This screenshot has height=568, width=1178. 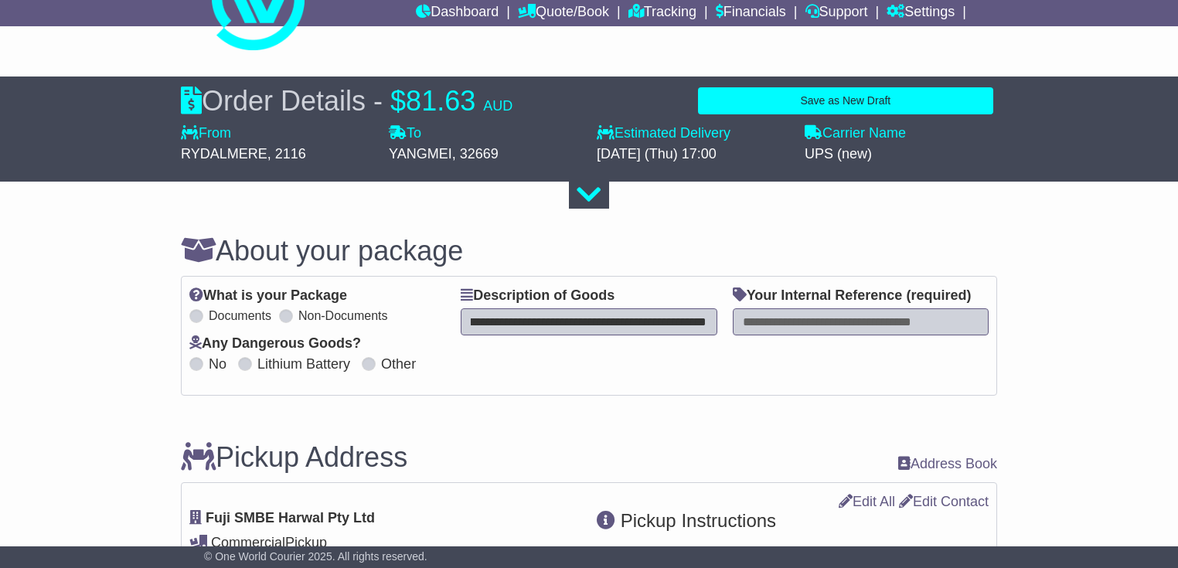 What do you see at coordinates (476, 154) in the screenshot?
I see `span: , 32669` at bounding box center [476, 154].